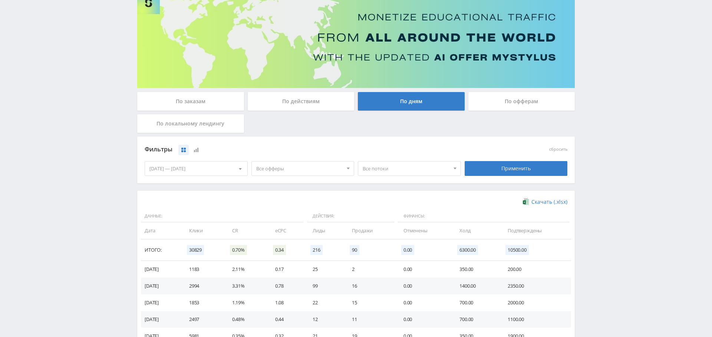 This screenshot has height=337, width=712. Describe the element at coordinates (203, 302) in the screenshot. I see `td: 1853` at that location.